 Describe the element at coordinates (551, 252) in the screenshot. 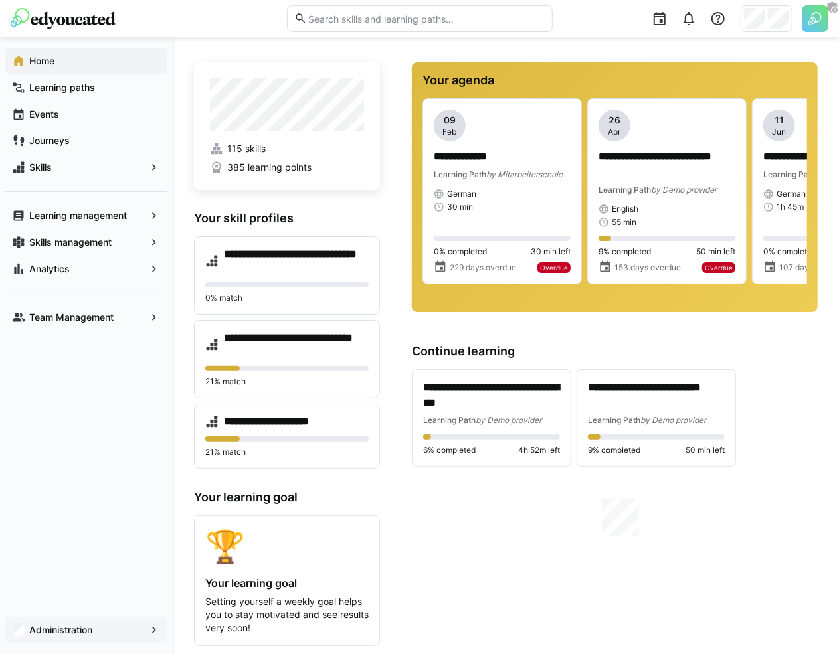

I see `span: 30 min left` at that location.